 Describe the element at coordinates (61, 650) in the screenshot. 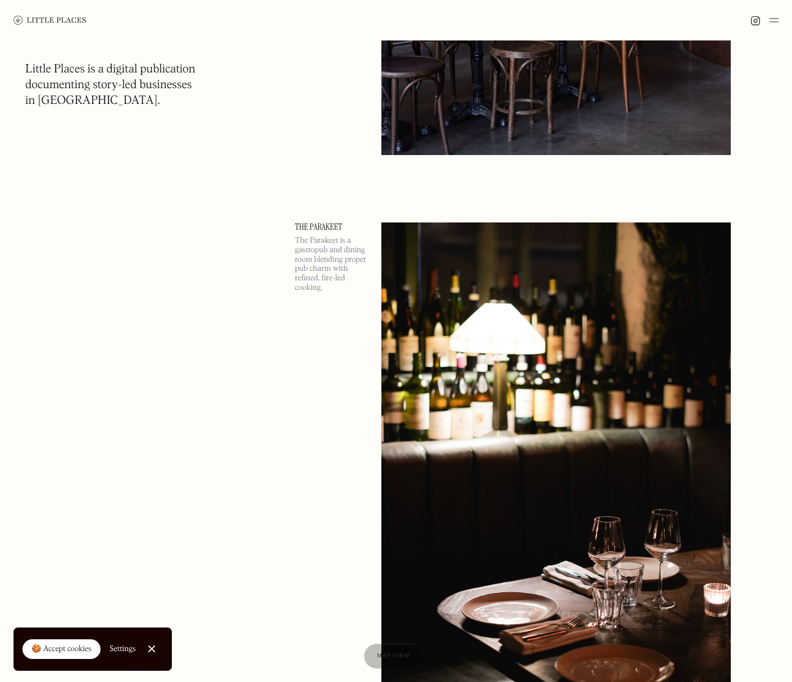

I see `a: 🍪 Accept cookies` at that location.